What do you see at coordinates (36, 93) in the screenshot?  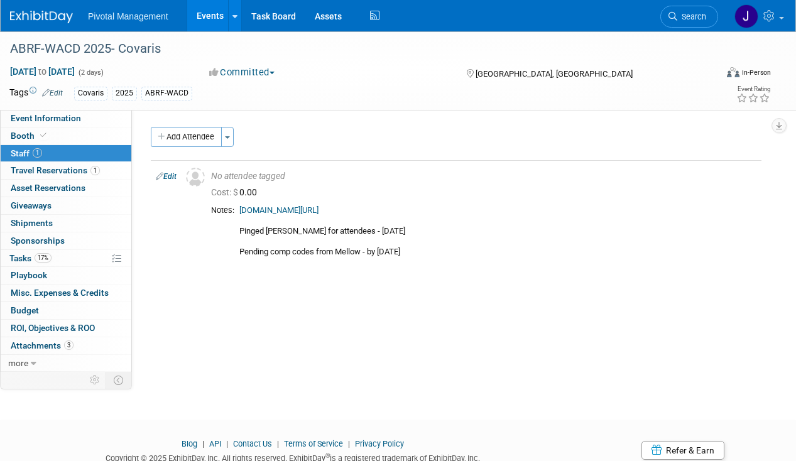 I see `td: Tags` at bounding box center [36, 93].